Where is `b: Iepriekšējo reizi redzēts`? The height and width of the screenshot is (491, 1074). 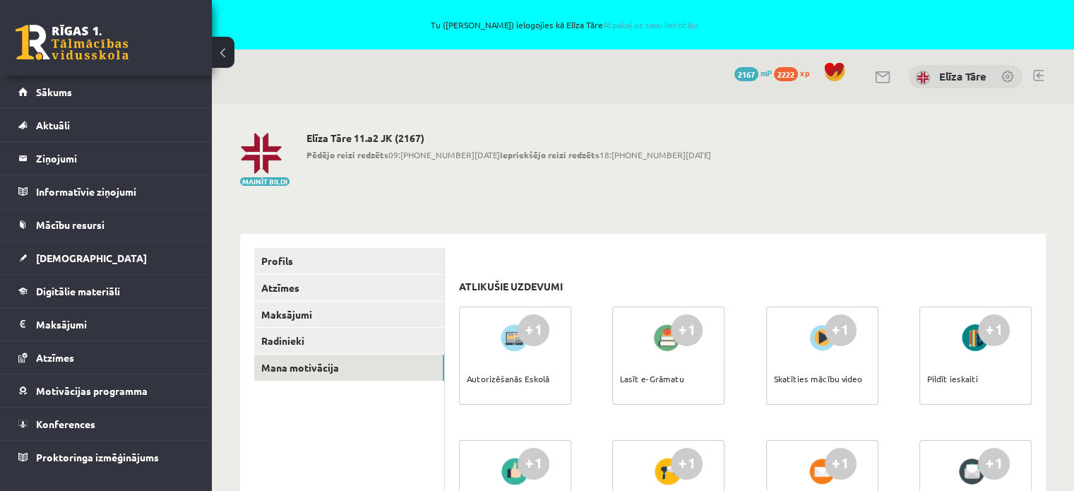
b: Iepriekšējo reizi redzēts is located at coordinates (549, 155).